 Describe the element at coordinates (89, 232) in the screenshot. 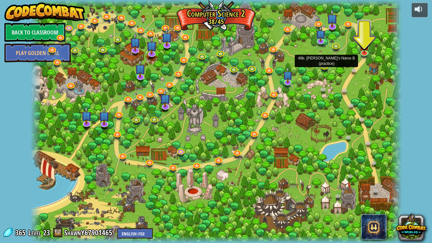

I see `a: ShawnY67901465` at that location.